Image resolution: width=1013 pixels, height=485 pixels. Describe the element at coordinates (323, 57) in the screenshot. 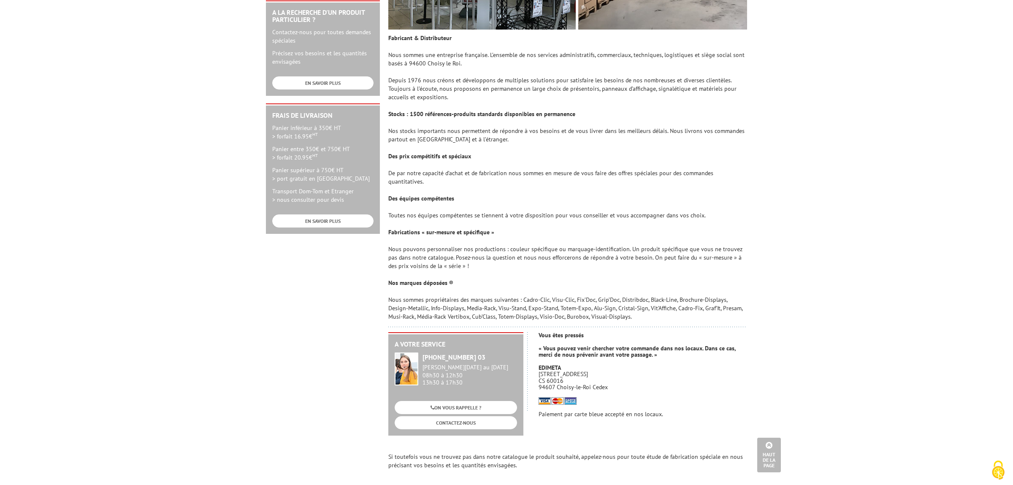

I see `p: Précisez vos besoins et les quantités envisagées` at that location.